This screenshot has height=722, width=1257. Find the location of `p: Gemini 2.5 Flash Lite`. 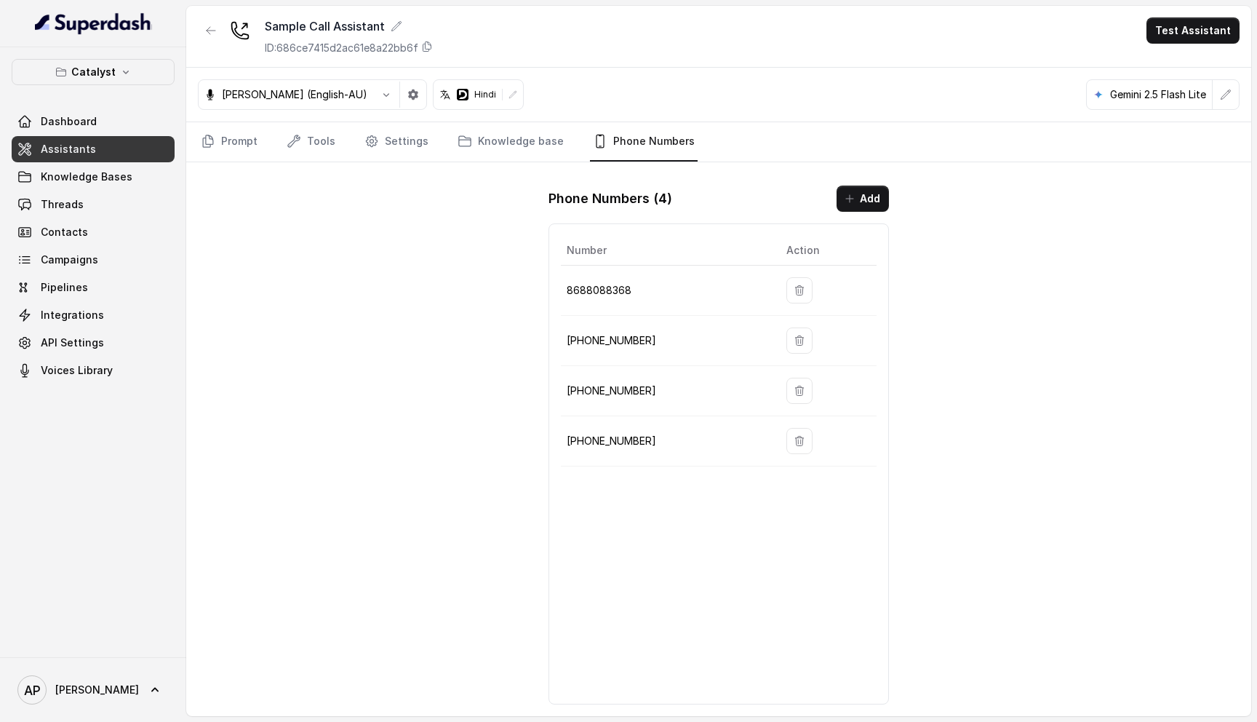

p: Gemini 2.5 Flash Lite is located at coordinates (1159, 95).